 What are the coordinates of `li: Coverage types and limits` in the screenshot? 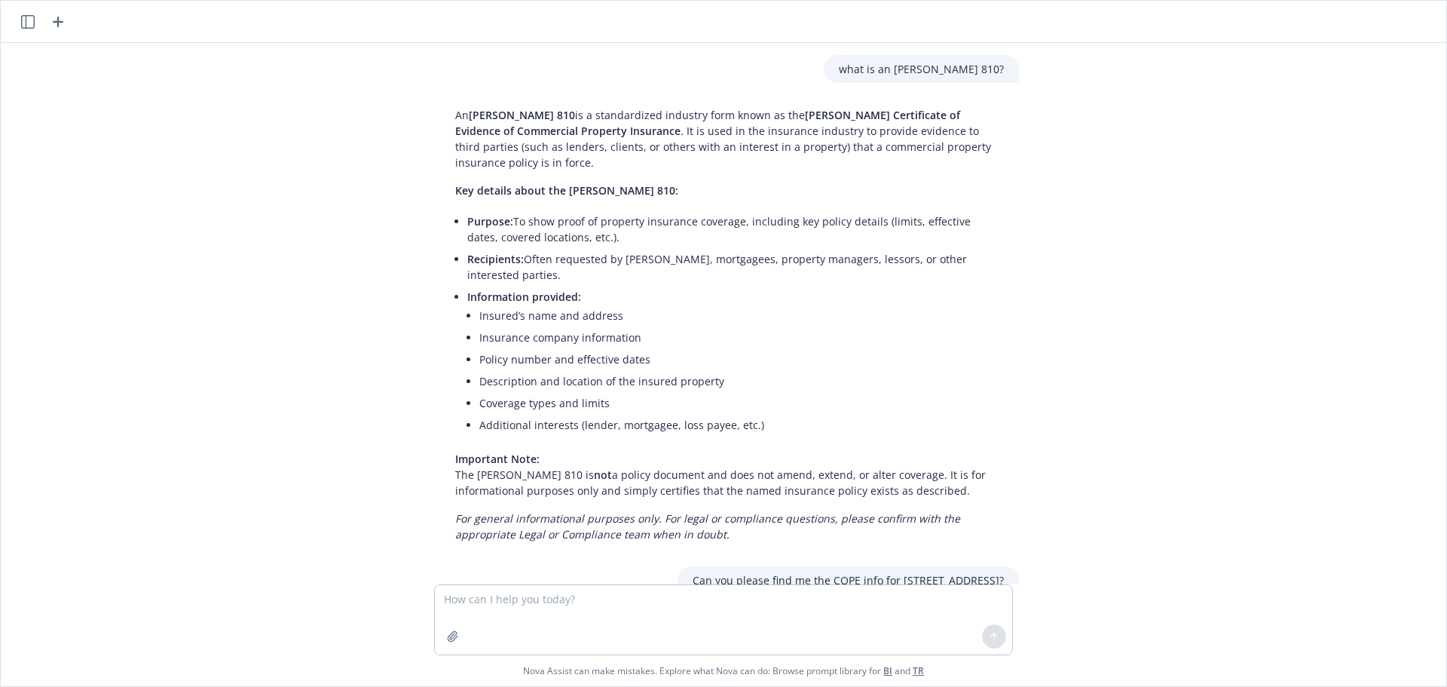 It's located at (742, 402).